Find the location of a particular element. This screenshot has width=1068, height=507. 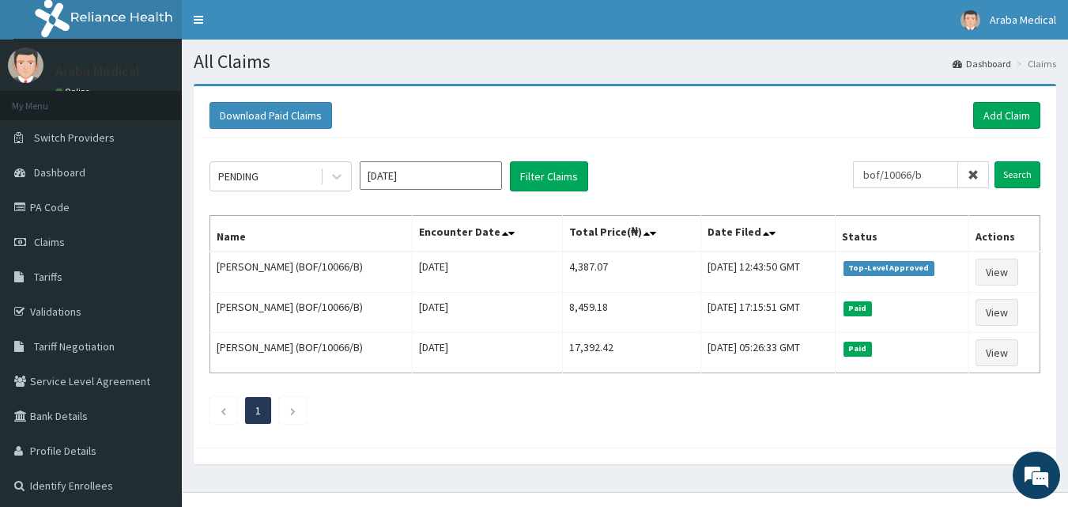

div: Minimize live chat window is located at coordinates (278, 27).